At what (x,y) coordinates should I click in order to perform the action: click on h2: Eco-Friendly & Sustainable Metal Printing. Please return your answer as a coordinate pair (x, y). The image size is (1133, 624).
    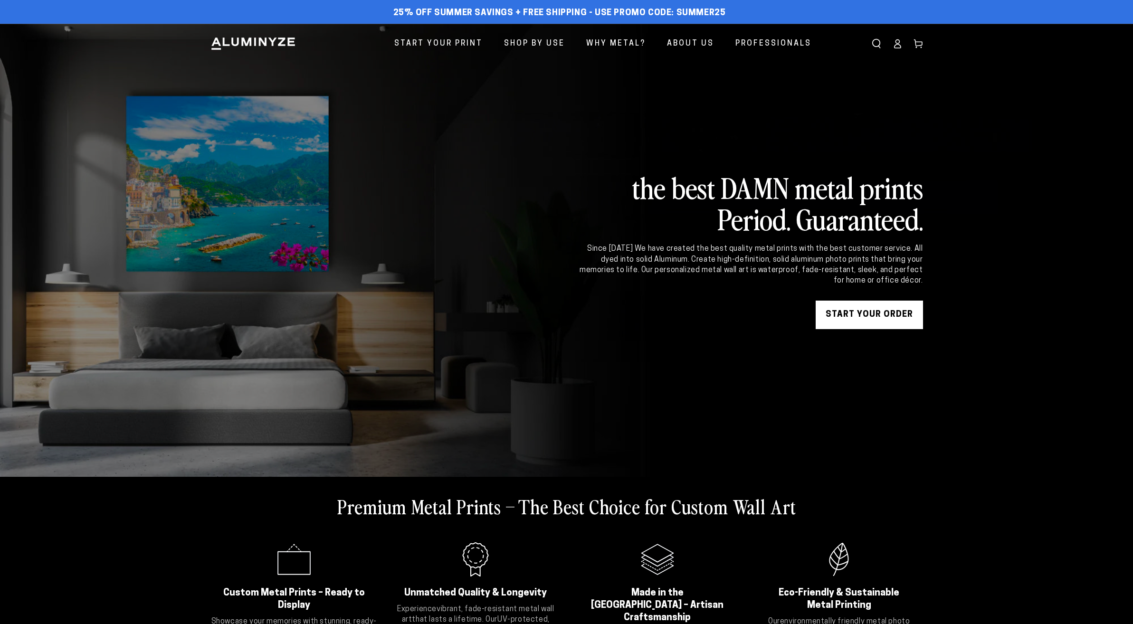
    Looking at the image, I should click on (839, 600).